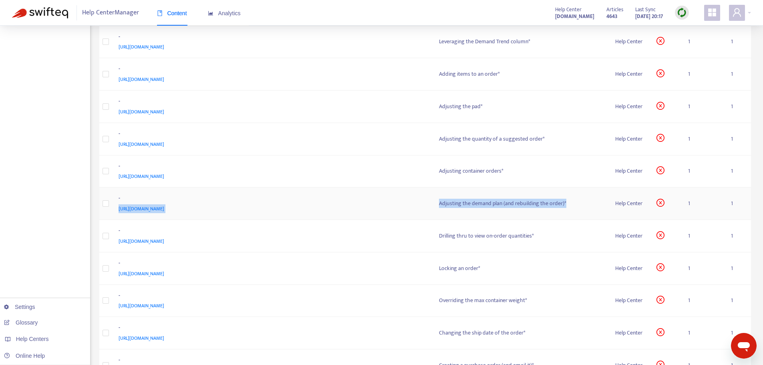 This screenshot has width=763, height=365. What do you see at coordinates (737, 12) in the screenshot?
I see `span: user` at bounding box center [737, 12].